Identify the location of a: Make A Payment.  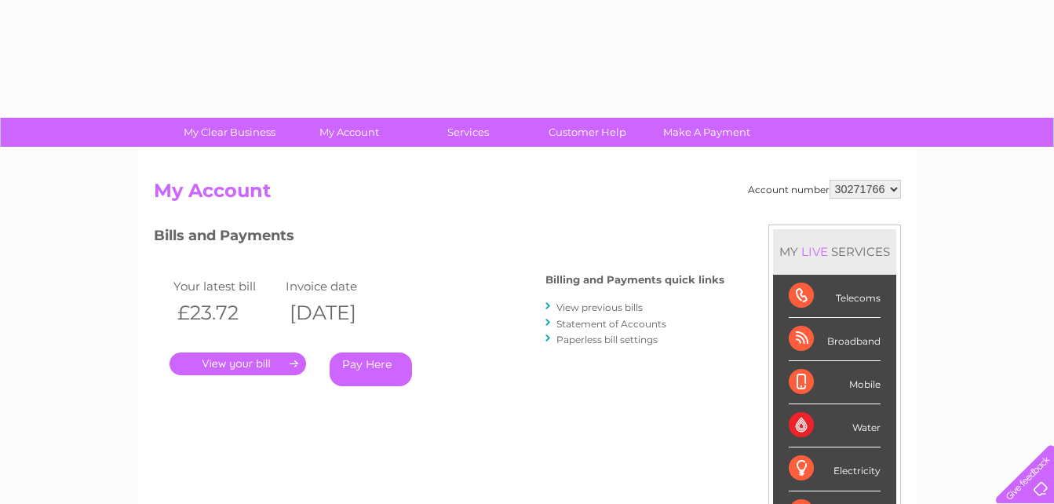
(706, 132).